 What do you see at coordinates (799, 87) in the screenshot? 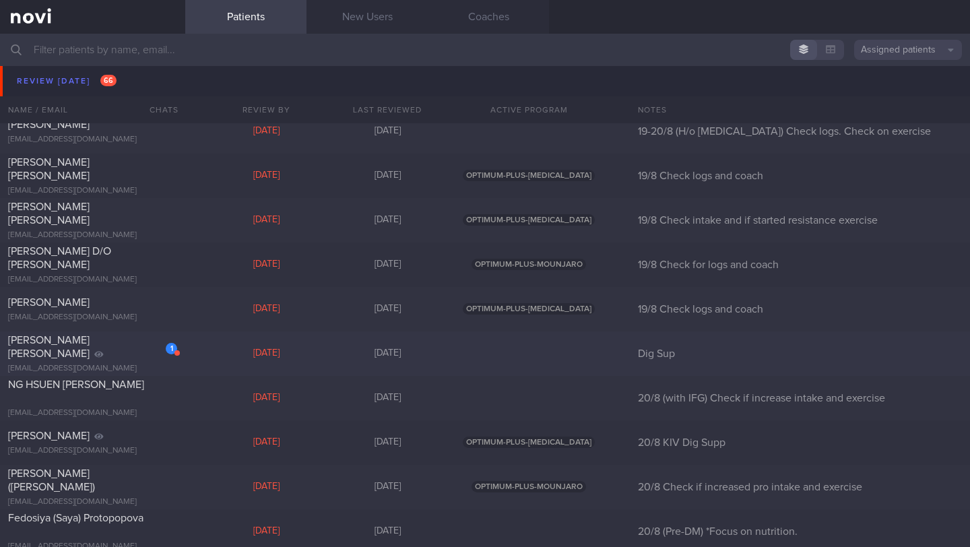
I see `div: 19/8 Check step count an coach on exercise > and if able to resume exercise. managed to decrease ...` at bounding box center [799, 87].